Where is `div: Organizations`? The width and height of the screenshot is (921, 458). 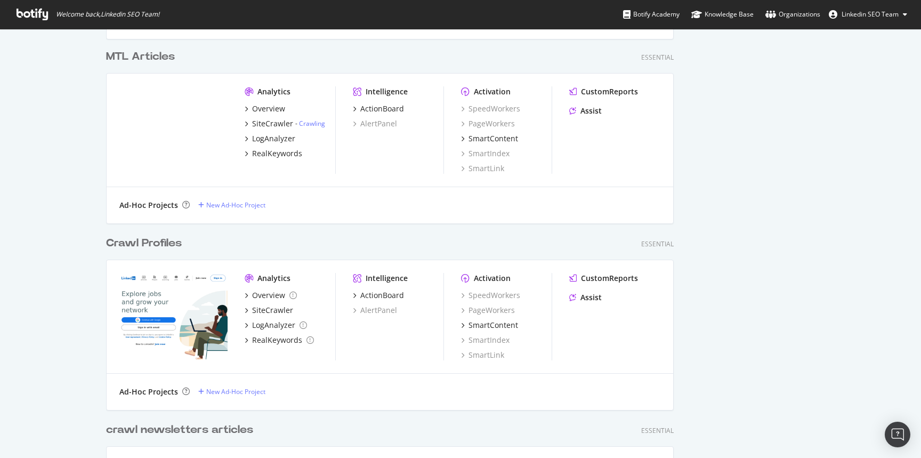
div: Organizations is located at coordinates (793, 14).